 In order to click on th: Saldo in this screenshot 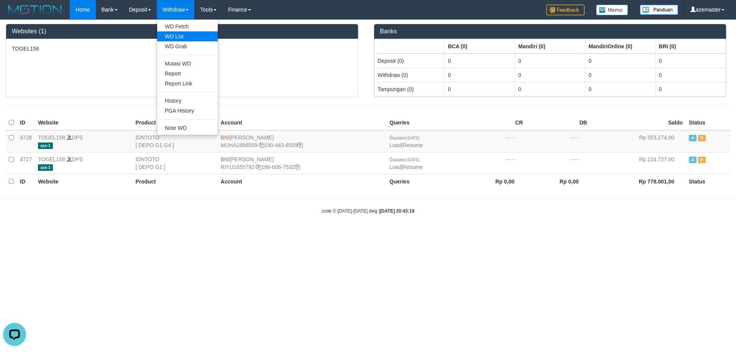, I will do `click(638, 123)`.